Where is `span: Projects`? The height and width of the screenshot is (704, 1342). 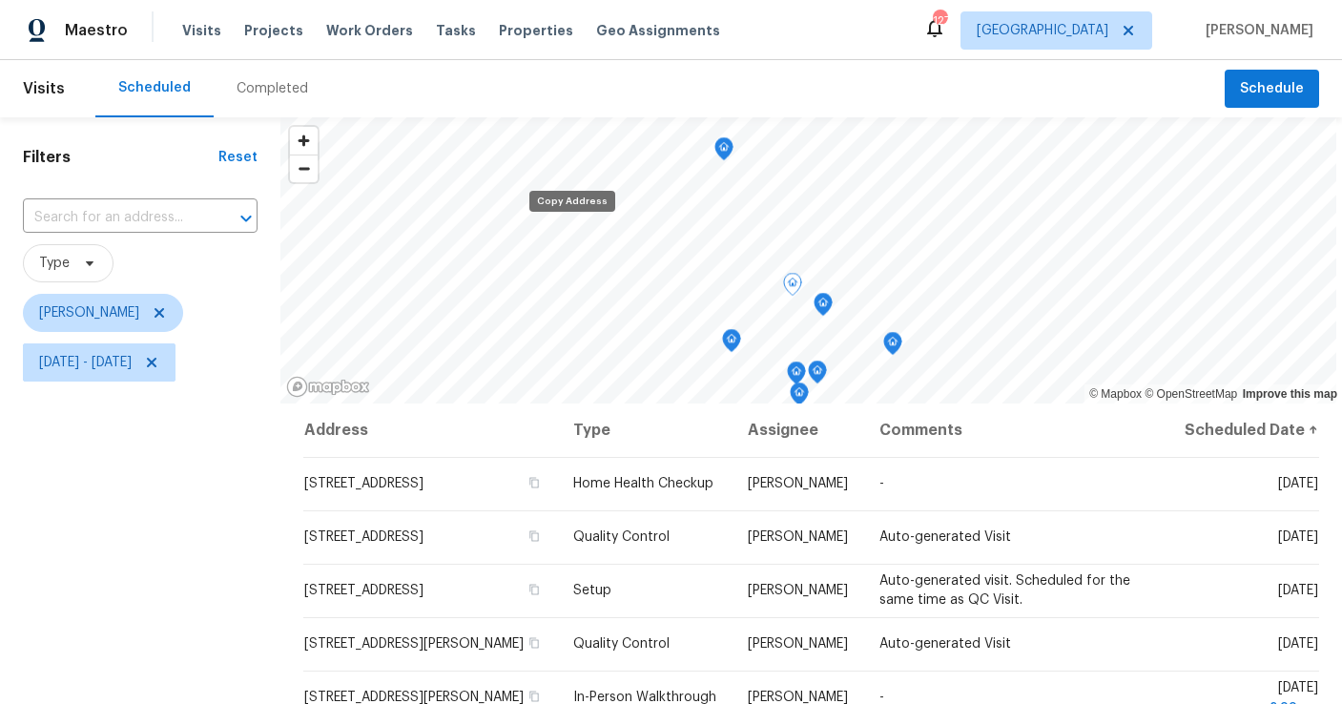 span: Projects is located at coordinates (274, 31).